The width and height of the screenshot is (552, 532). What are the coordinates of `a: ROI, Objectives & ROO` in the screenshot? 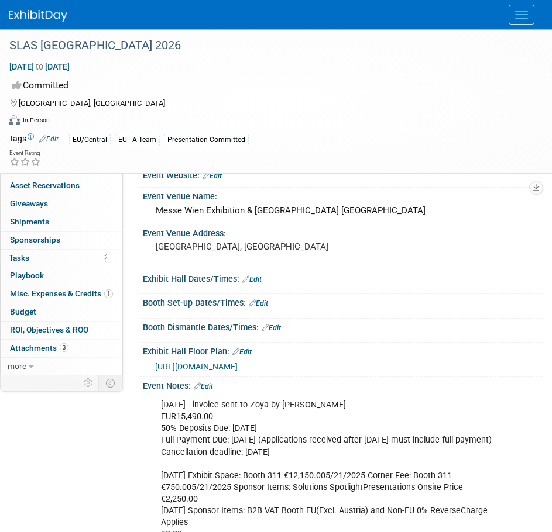 It's located at (61, 331).